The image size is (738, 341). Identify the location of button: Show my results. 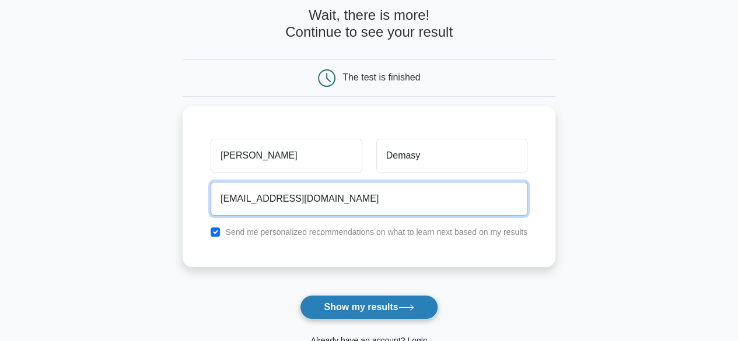
(369, 307).